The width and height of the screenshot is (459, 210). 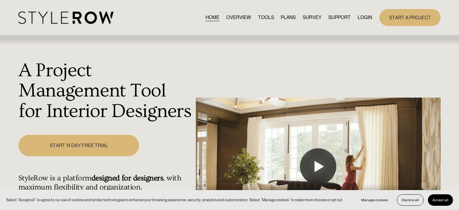 What do you see at coordinates (239, 17) in the screenshot?
I see `a: OVERVIEW` at bounding box center [239, 17].